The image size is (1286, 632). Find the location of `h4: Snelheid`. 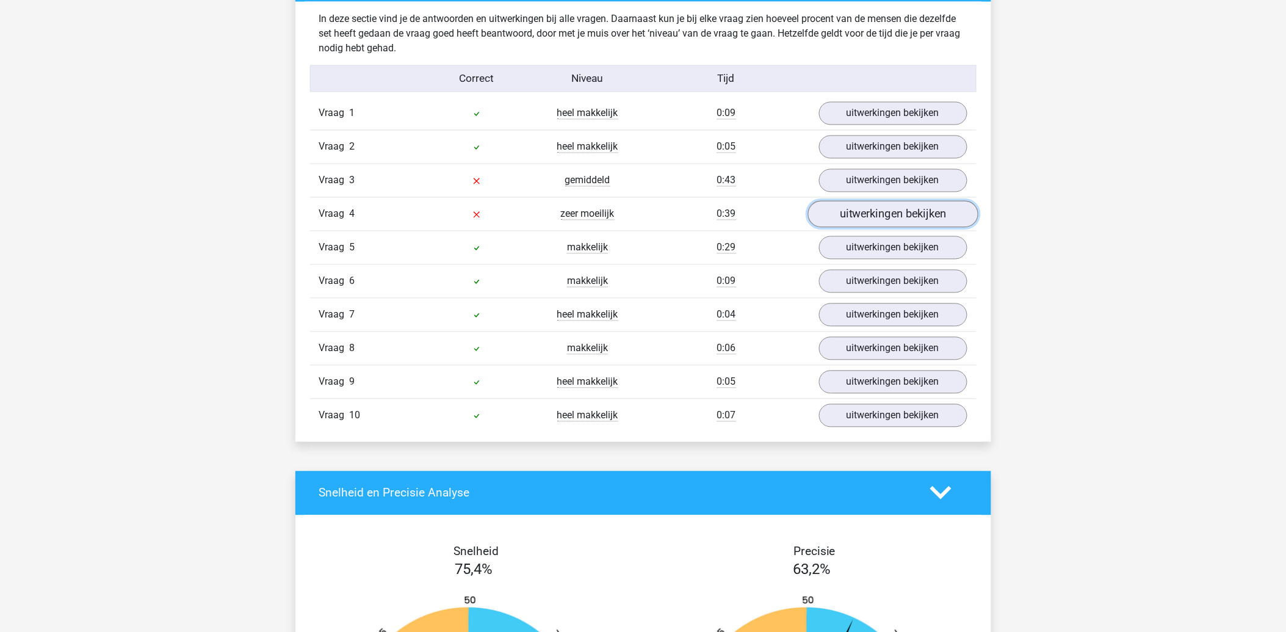

h4: Snelheid is located at coordinates (477, 551).